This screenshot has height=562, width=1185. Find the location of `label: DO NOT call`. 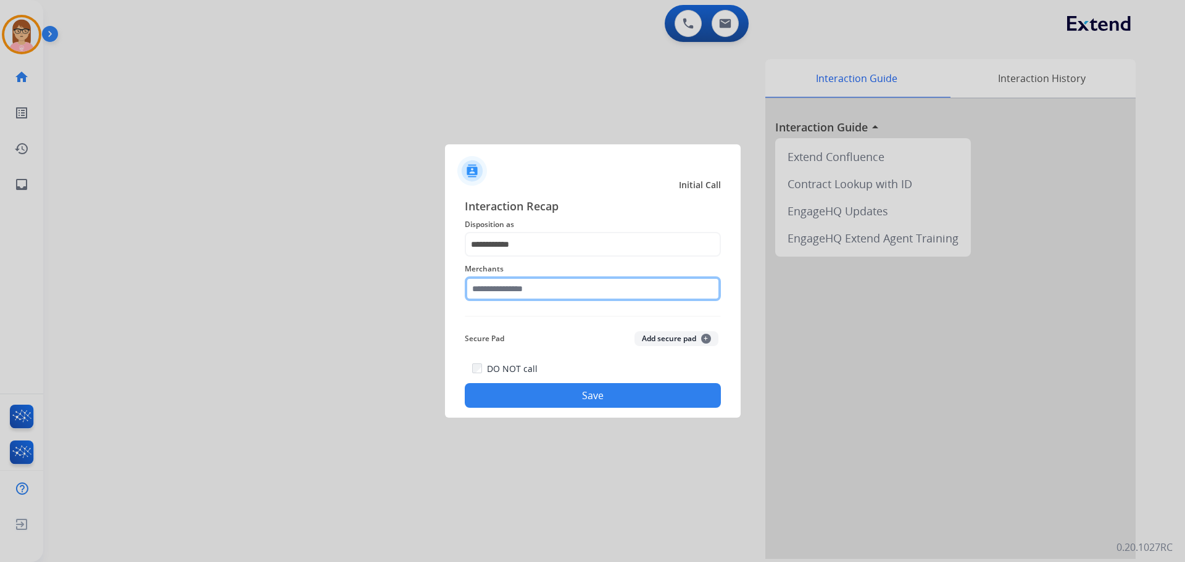

label: DO NOT call is located at coordinates (512, 369).